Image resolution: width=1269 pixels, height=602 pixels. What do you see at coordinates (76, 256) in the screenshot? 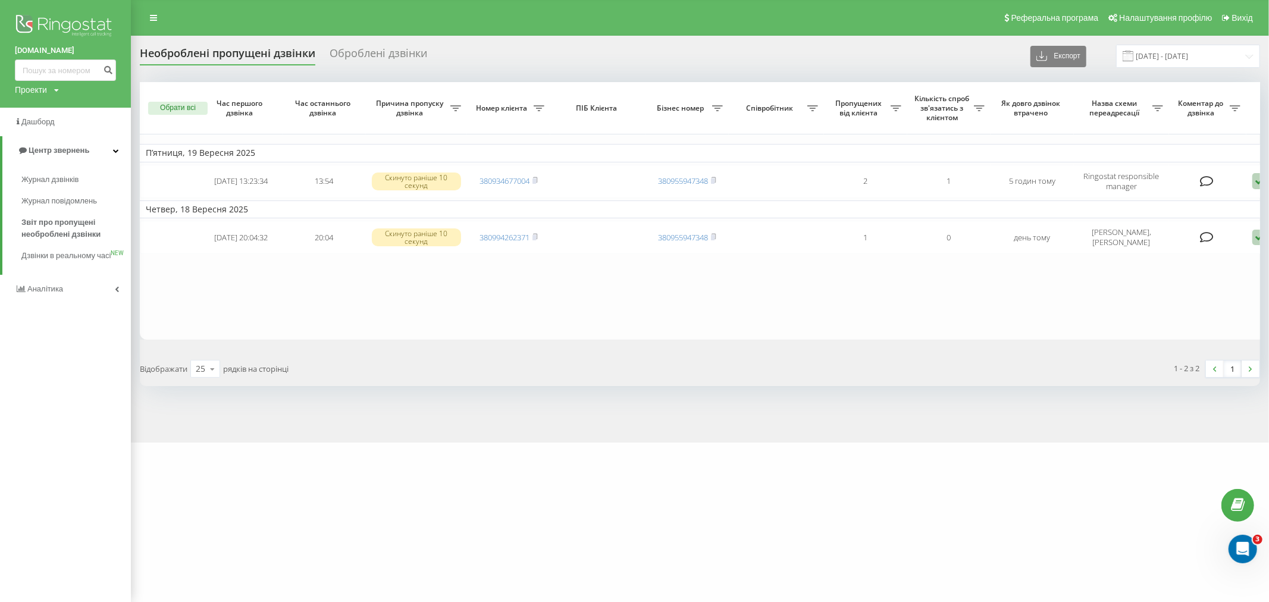
I see `a: Дзвінки в реальному часіNEW` at bounding box center [76, 256].